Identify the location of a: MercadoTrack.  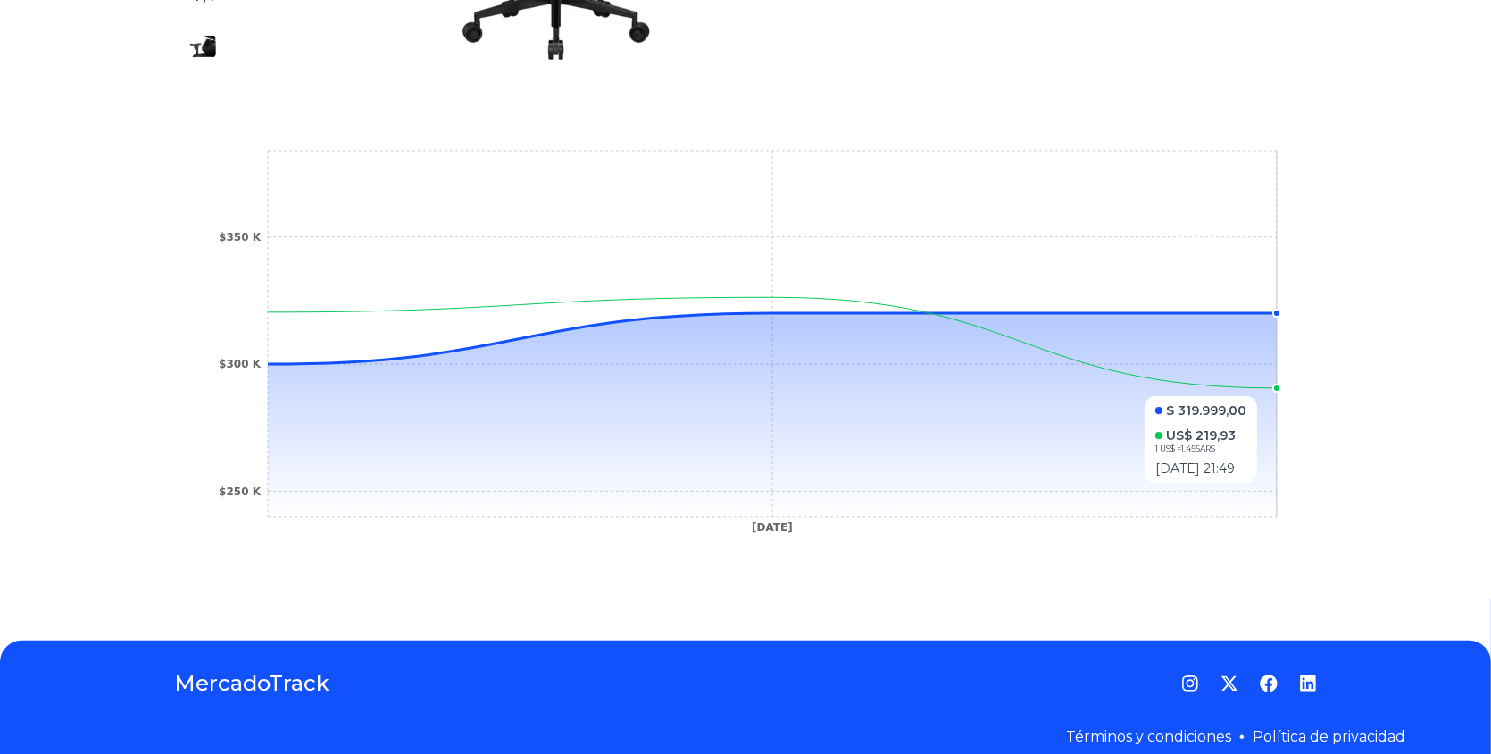
(252, 684).